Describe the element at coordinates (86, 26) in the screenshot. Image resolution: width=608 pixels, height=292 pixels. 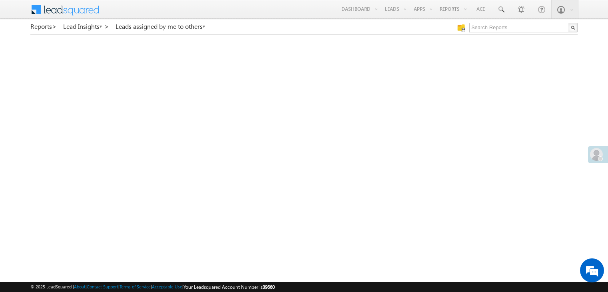
I see `a: Lead Insights >` at that location.